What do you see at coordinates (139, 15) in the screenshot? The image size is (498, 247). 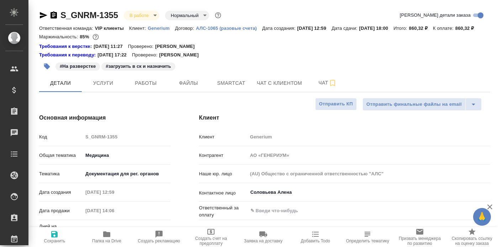 I see `button: В работе` at bounding box center [139, 15].